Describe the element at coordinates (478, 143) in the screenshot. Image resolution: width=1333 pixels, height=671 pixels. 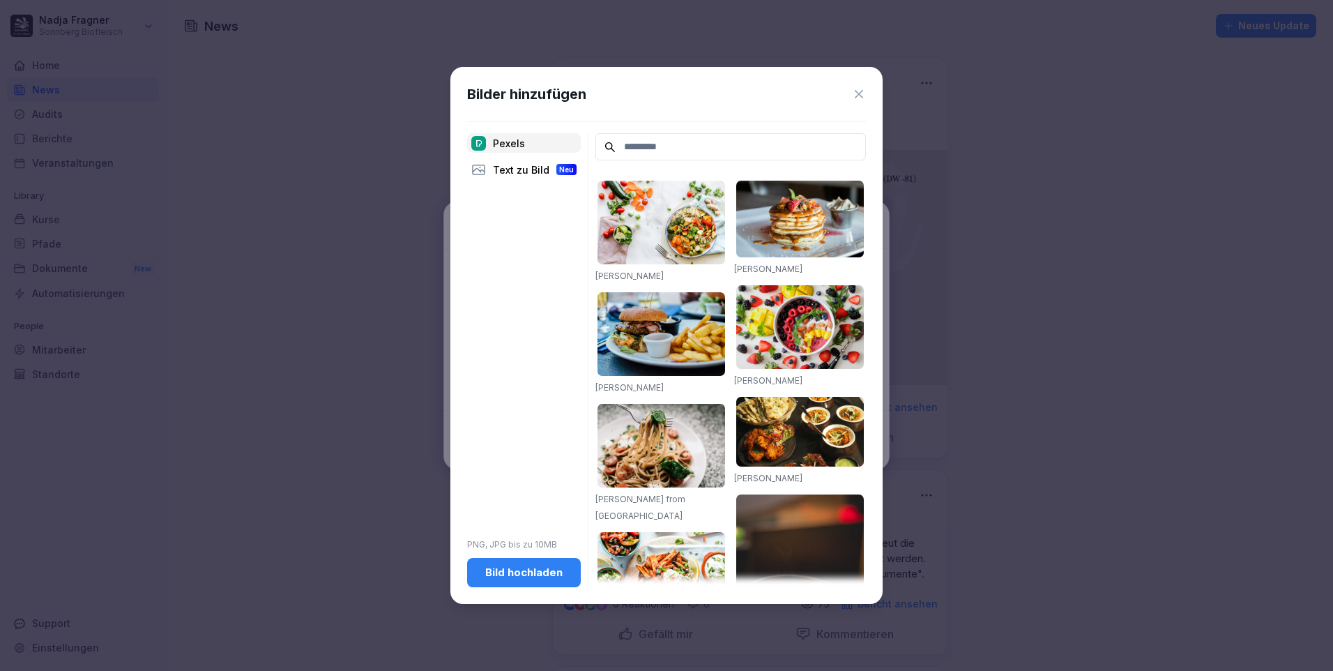
I see `img: pexels.png` at that location.